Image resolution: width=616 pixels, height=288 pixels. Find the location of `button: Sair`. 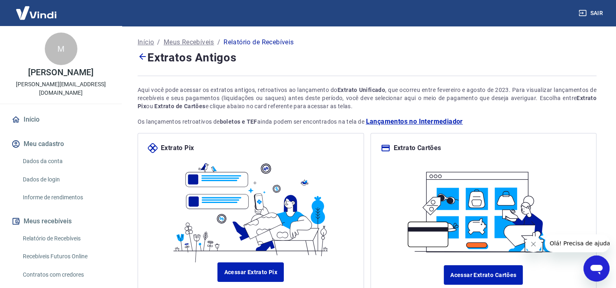

button: Sair is located at coordinates (591, 13).